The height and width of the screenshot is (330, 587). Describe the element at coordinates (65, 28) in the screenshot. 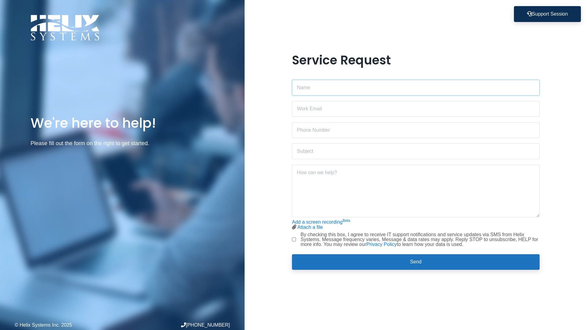

I see `img: Logo` at that location.